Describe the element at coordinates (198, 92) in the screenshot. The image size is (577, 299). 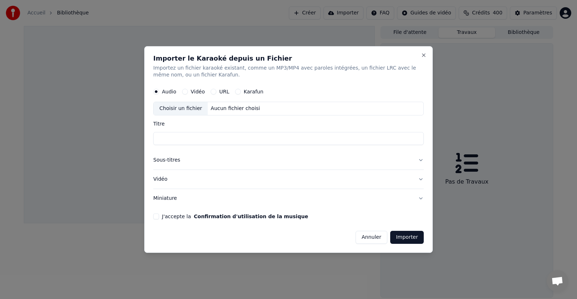
I see `label: Vidéo` at that location.